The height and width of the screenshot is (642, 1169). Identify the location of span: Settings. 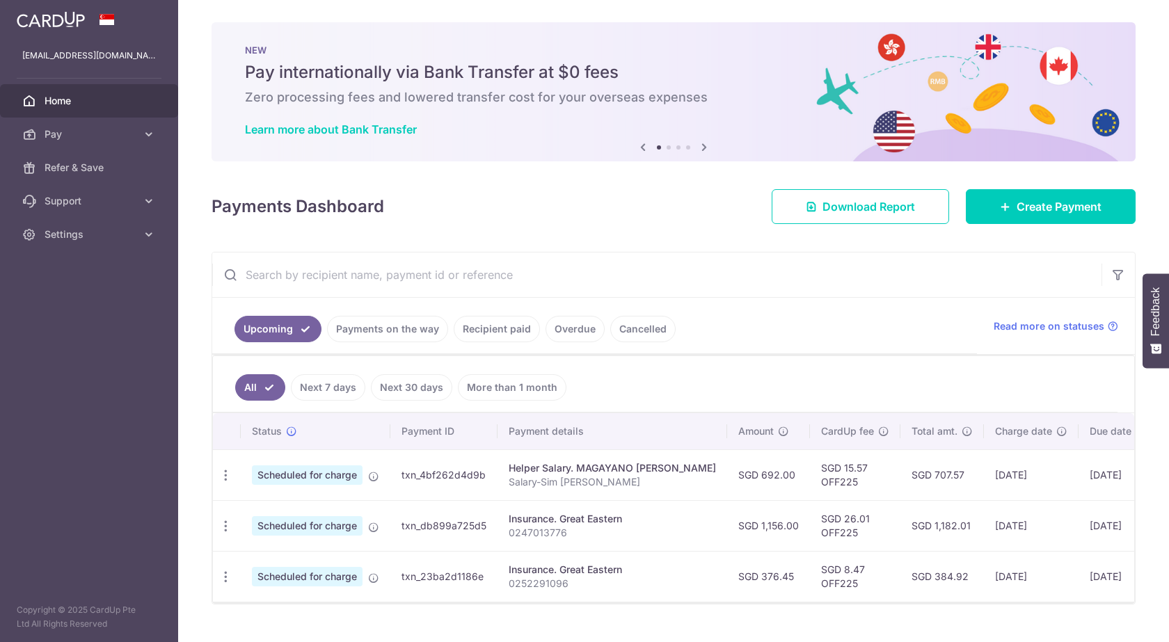
(90, 234).